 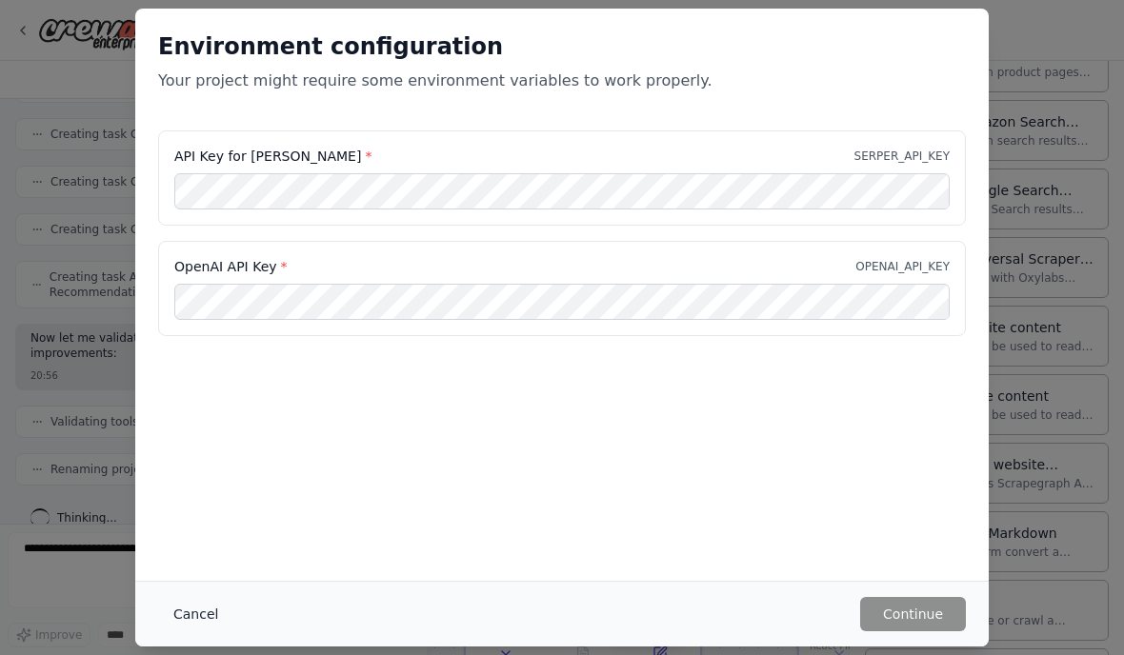 I want to click on button: Continue, so click(x=912, y=614).